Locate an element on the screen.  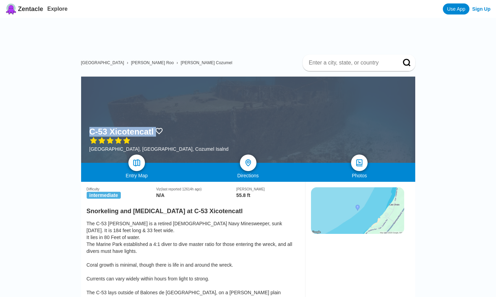
a: Explore is located at coordinates (57, 9).